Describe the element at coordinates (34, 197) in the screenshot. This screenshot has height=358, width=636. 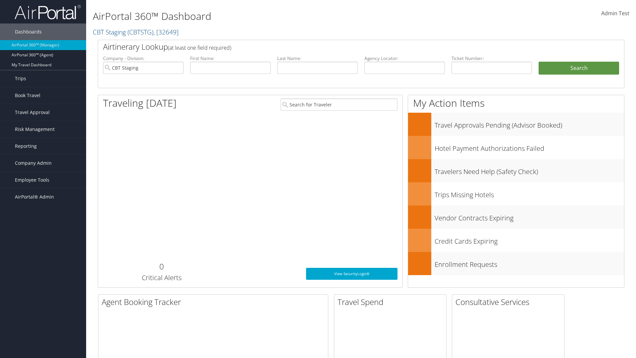
I see `span: AirPortal® Admin` at that location.